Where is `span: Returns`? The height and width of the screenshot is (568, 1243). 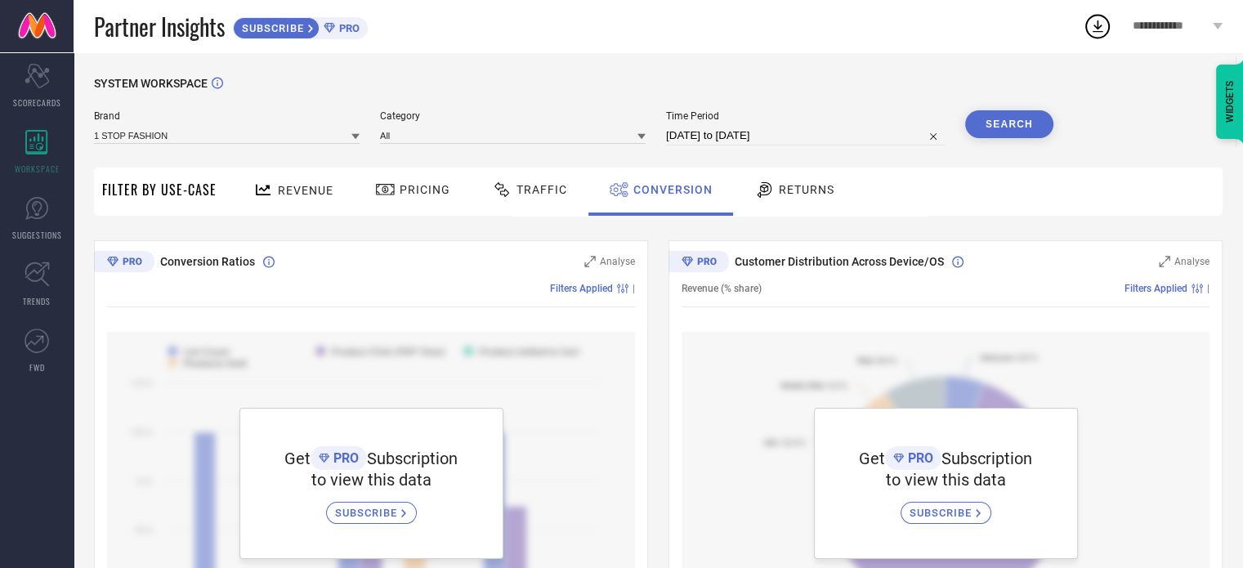 span: Returns is located at coordinates (807, 190).